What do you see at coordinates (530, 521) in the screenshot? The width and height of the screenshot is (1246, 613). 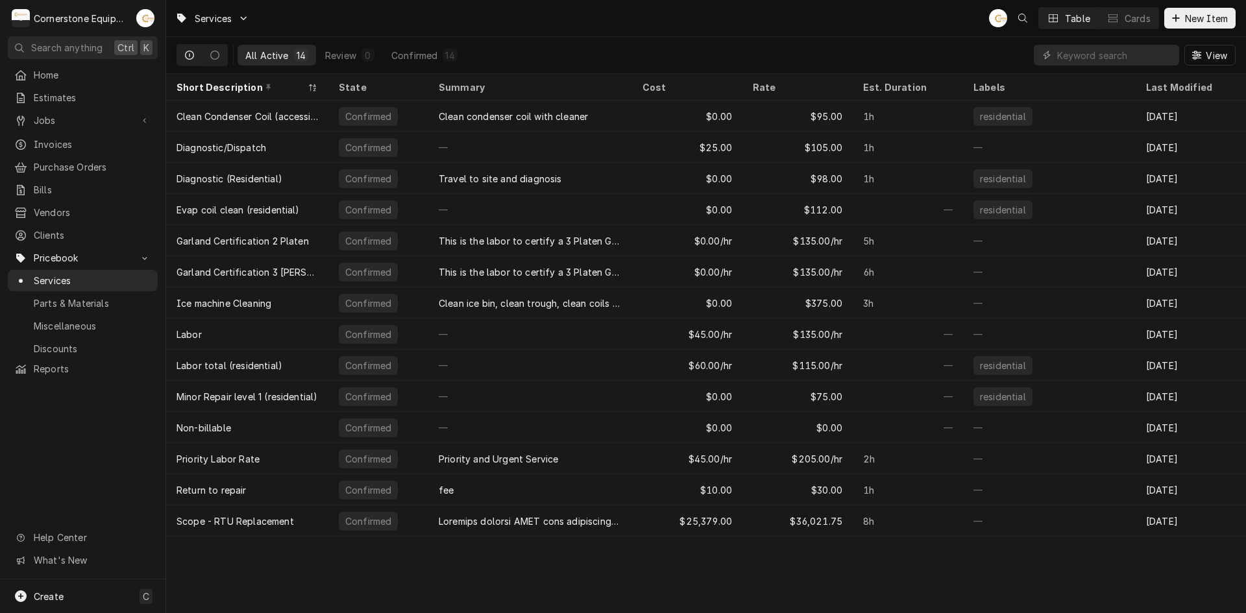 I see `div: Loremips dolorsi AMET cons adipiscinge sedd eiu temporinc utlaboree dol magnaali enimadminim, ven...` at bounding box center [530, 521].